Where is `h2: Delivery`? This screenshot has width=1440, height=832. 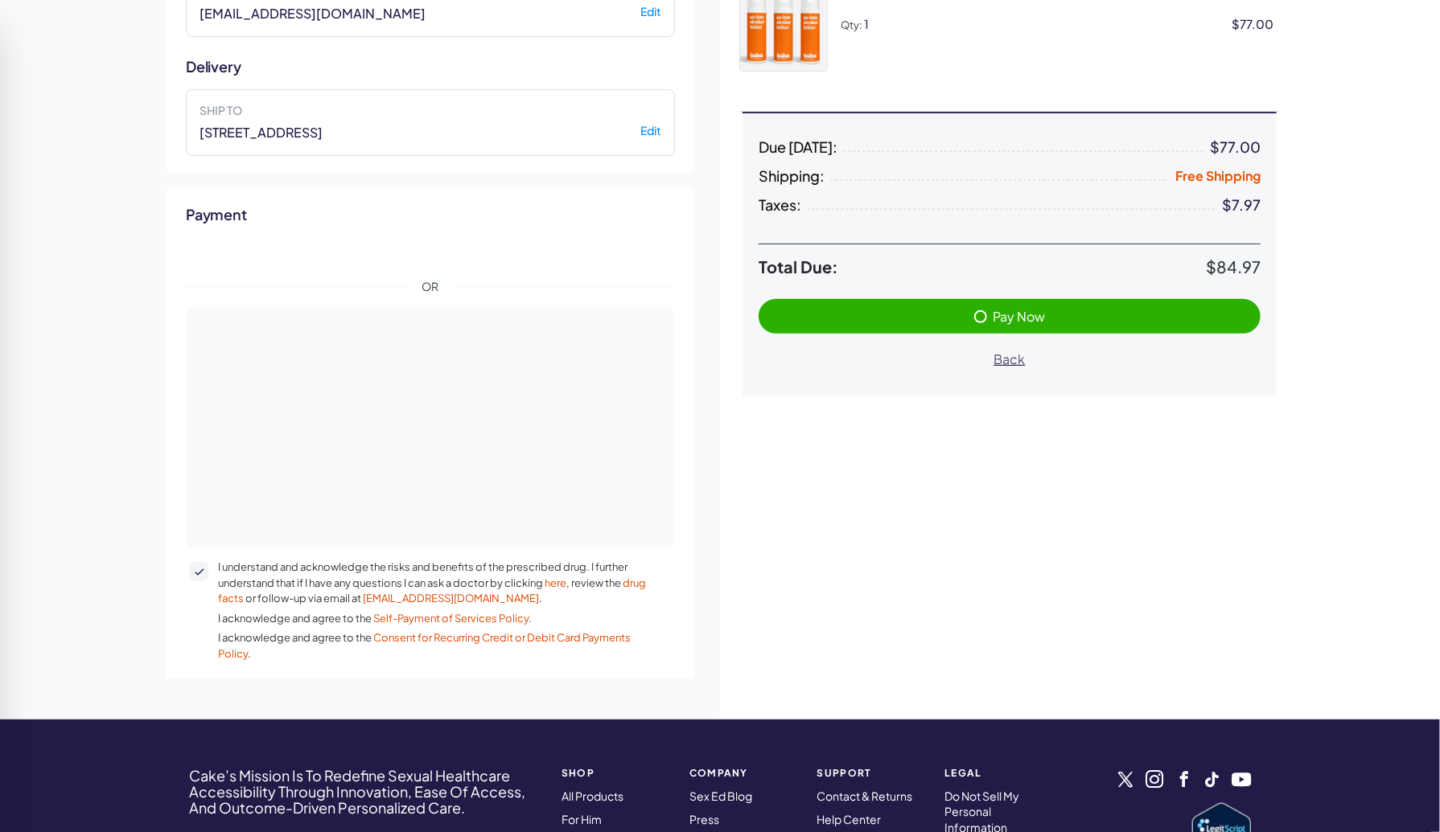
h2: Delivery is located at coordinates (430, 66).